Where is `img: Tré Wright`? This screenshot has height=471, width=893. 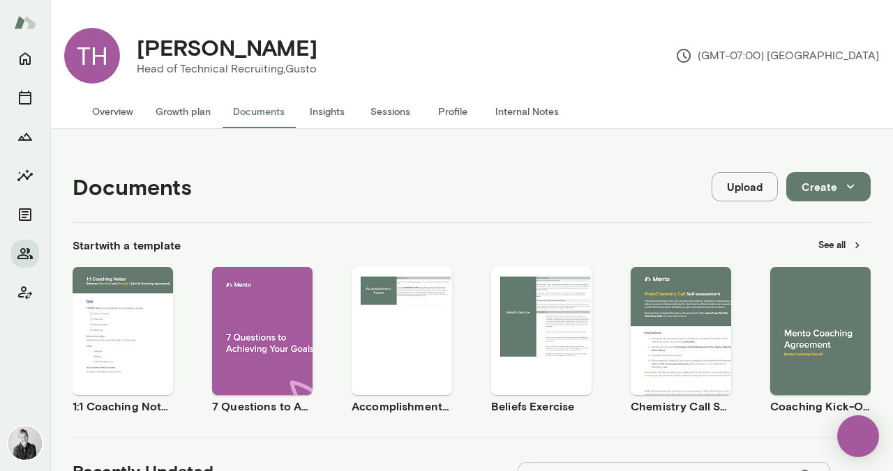 img: Tré Wright is located at coordinates (25, 444).